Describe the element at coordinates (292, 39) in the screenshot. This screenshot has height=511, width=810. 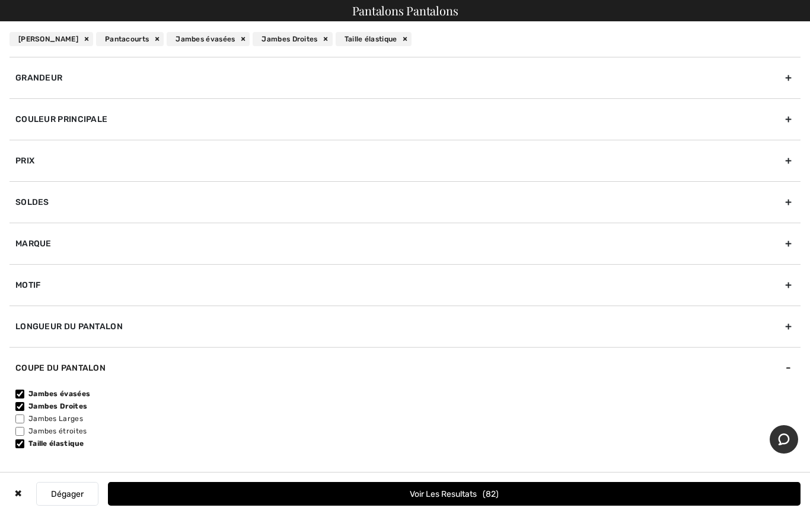
I see `div: Jambes Droites` at that location.